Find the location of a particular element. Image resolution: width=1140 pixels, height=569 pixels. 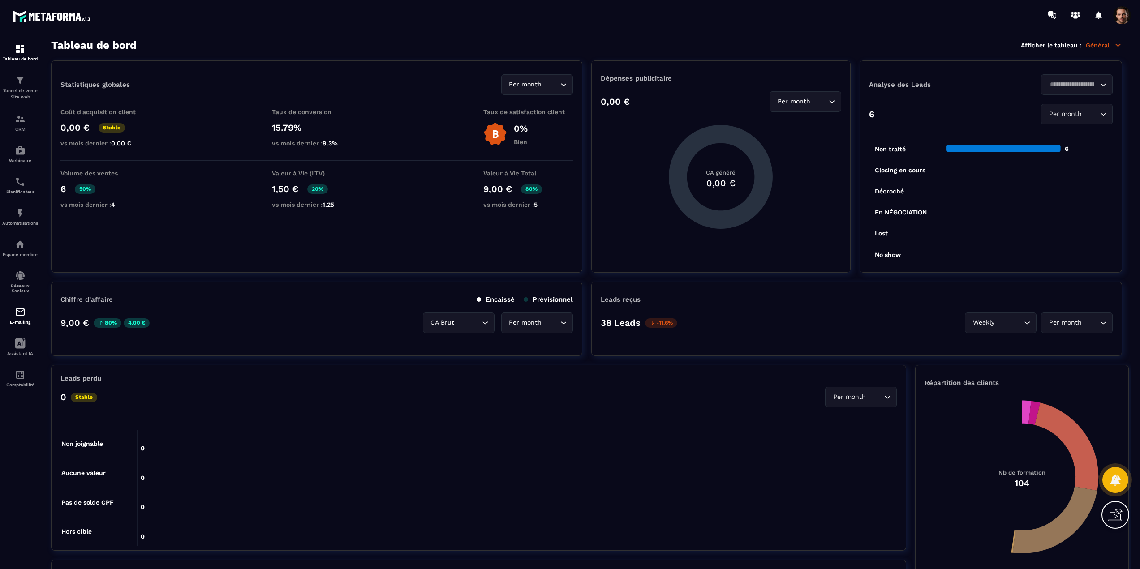

tspan: Lost is located at coordinates (881, 233).